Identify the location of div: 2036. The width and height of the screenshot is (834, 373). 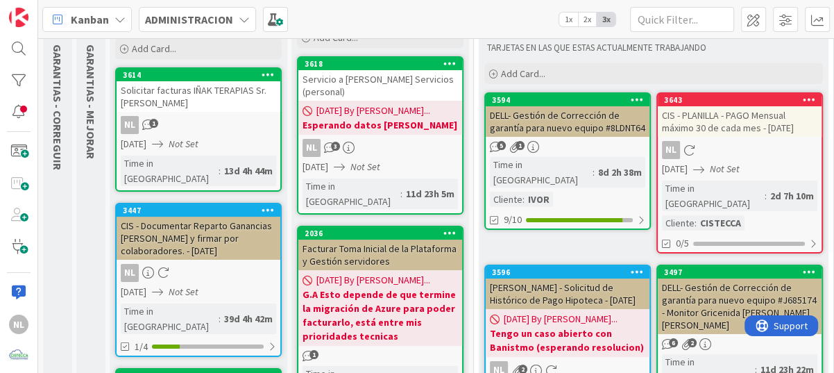
(380, 233).